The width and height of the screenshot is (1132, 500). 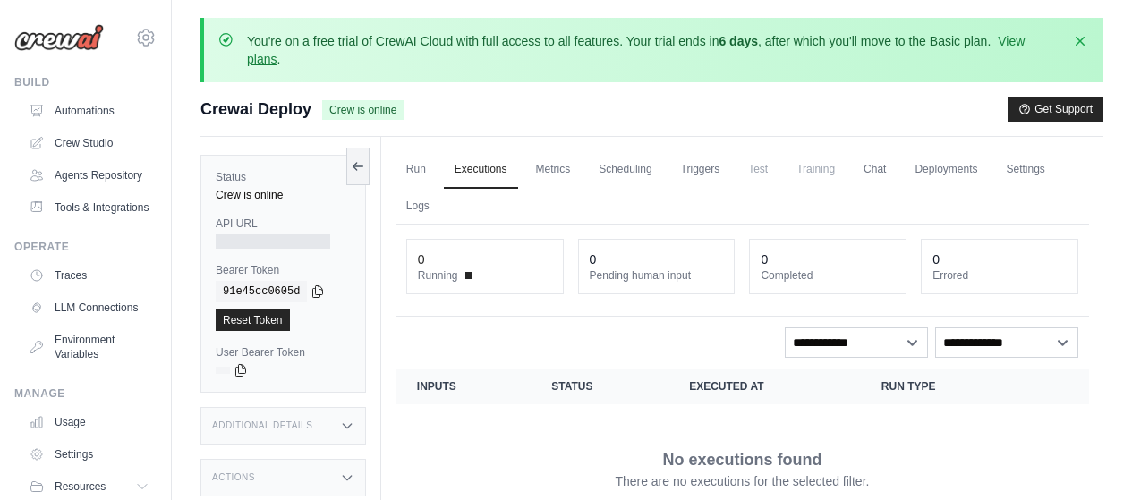 What do you see at coordinates (89, 111) in the screenshot?
I see `a: Automations` at bounding box center [89, 111].